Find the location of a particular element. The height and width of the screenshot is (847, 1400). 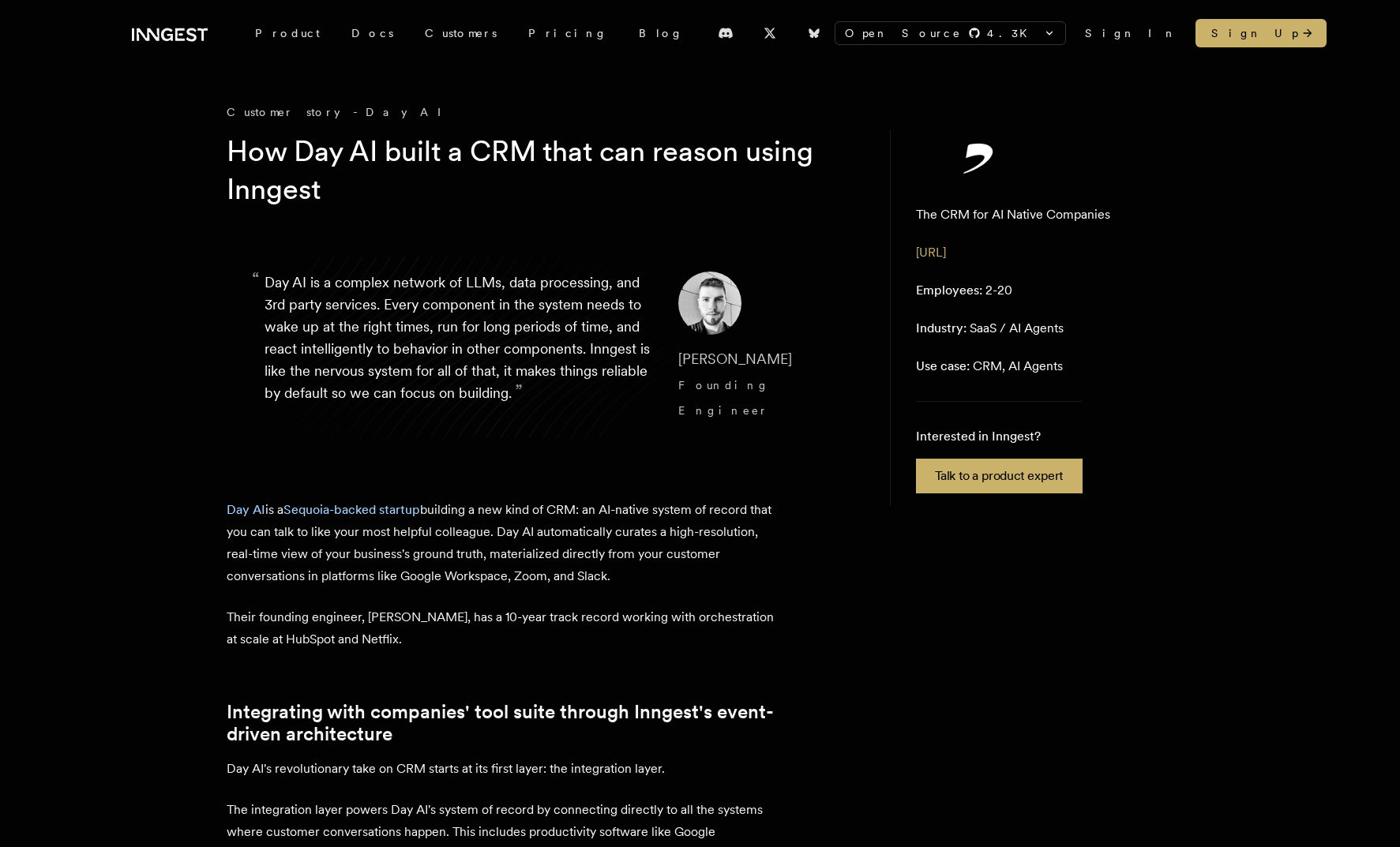

span: 4.3 K is located at coordinates (1011, 33).